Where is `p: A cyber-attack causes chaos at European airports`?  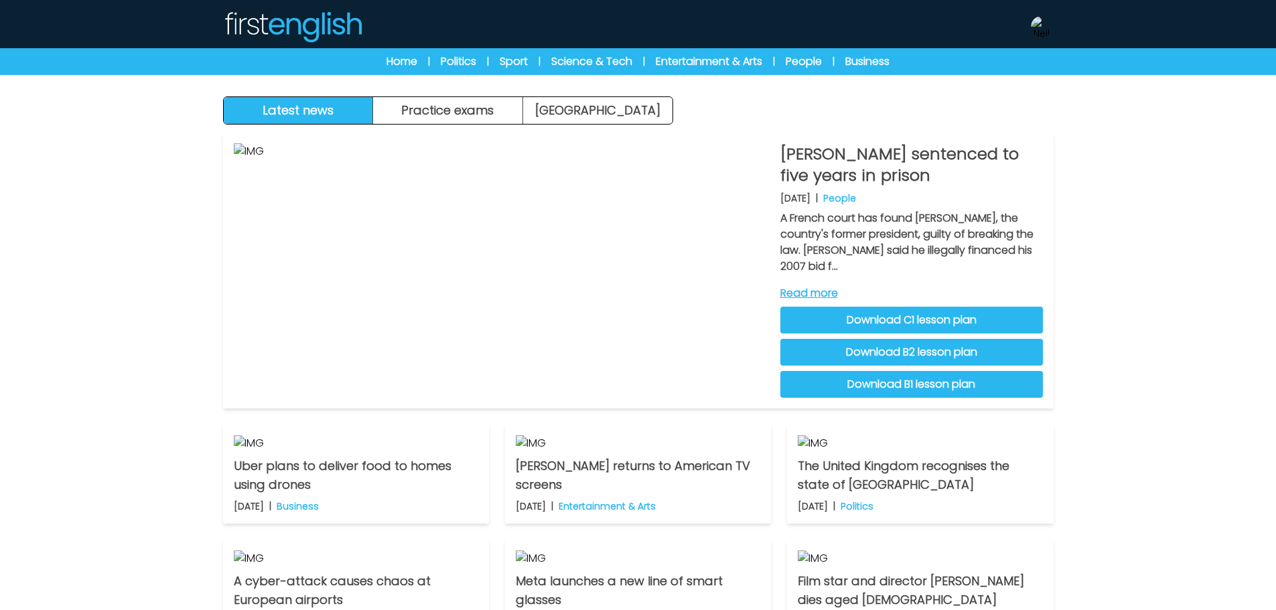 p: A cyber-attack causes chaos at European airports is located at coordinates (356, 591).